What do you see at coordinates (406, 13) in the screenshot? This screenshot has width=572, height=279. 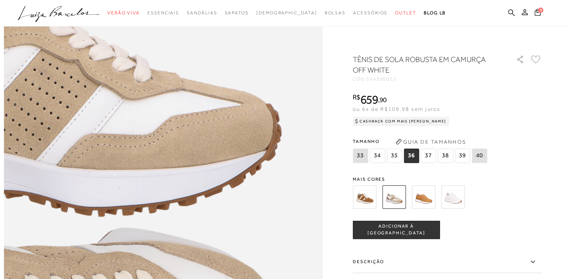 I see `span: Outlet` at bounding box center [406, 13].